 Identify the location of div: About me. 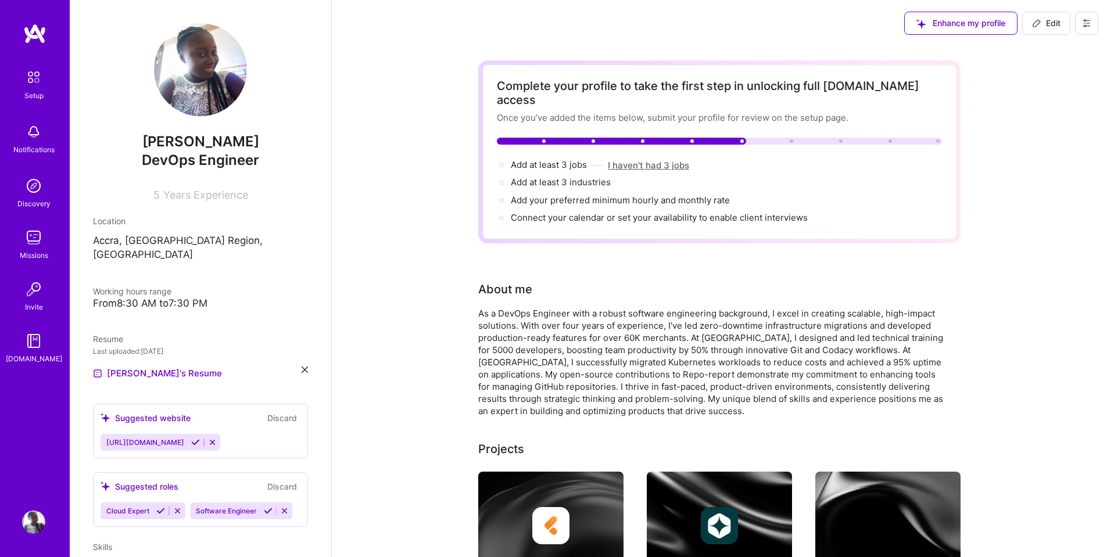
(505, 289).